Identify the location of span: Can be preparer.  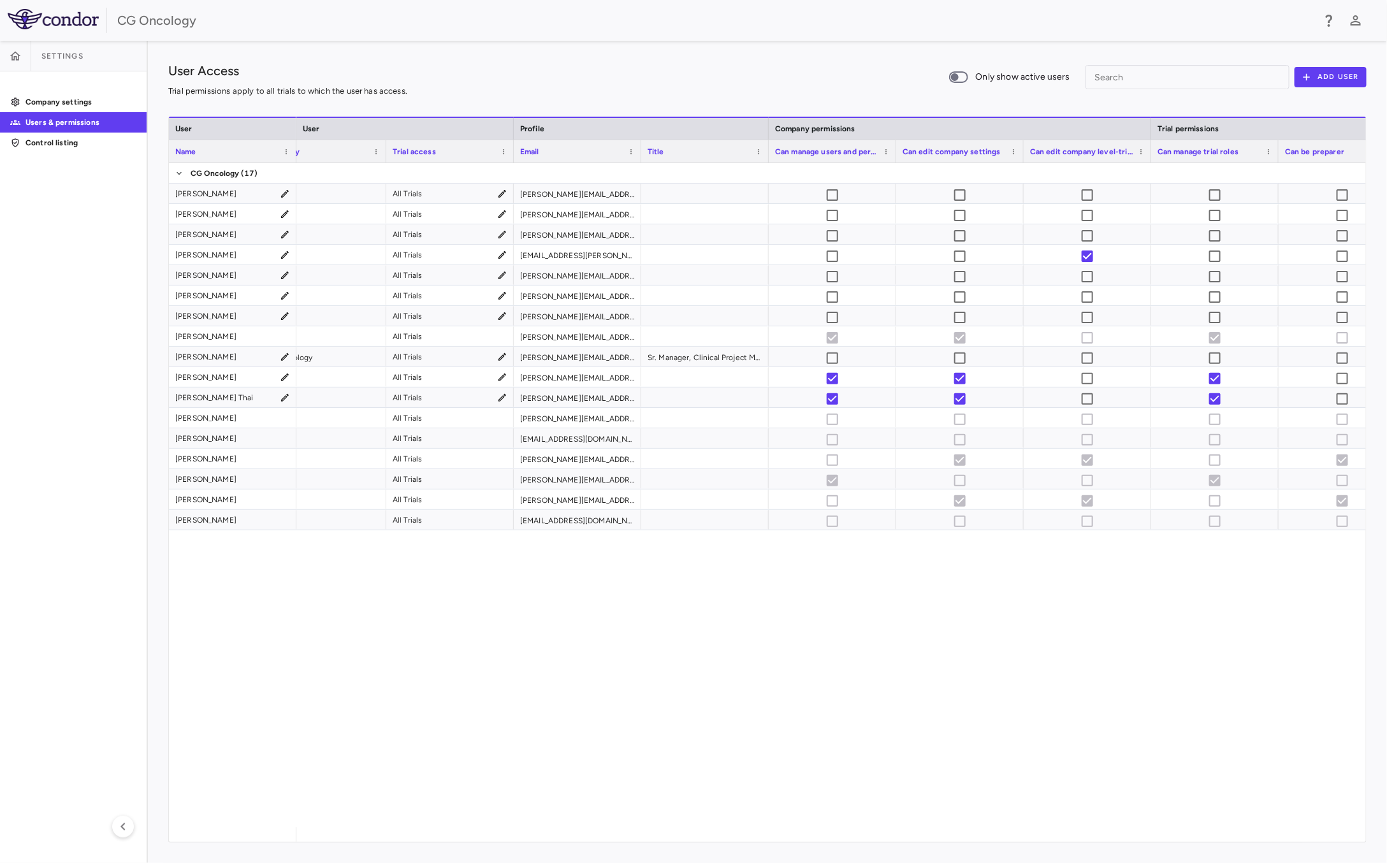
(1314, 152).